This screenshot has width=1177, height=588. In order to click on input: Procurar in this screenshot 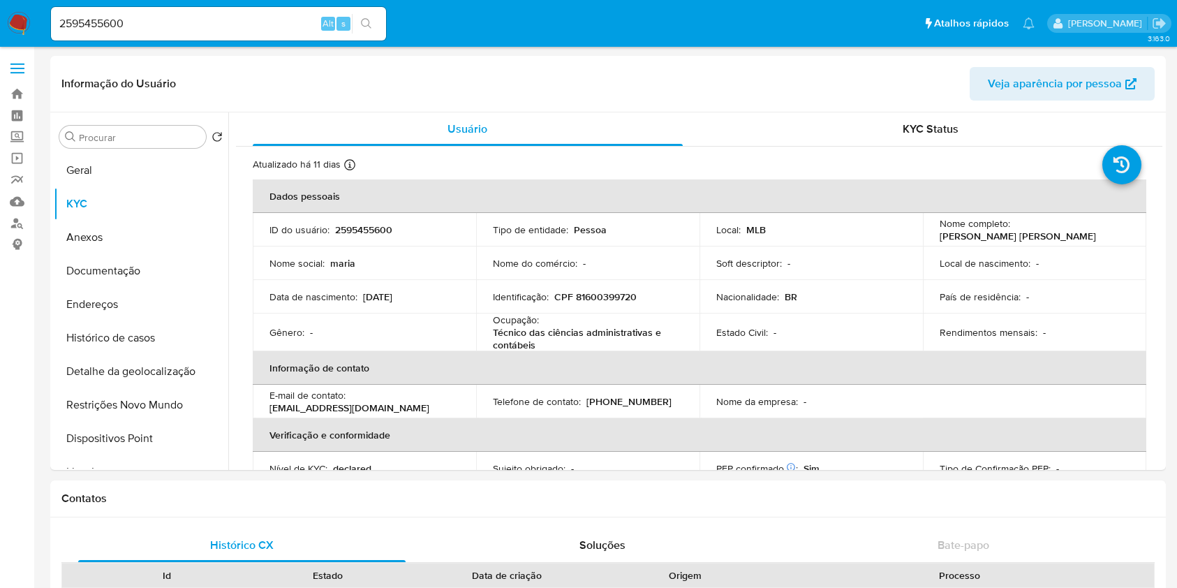, I will do `click(140, 137)`.